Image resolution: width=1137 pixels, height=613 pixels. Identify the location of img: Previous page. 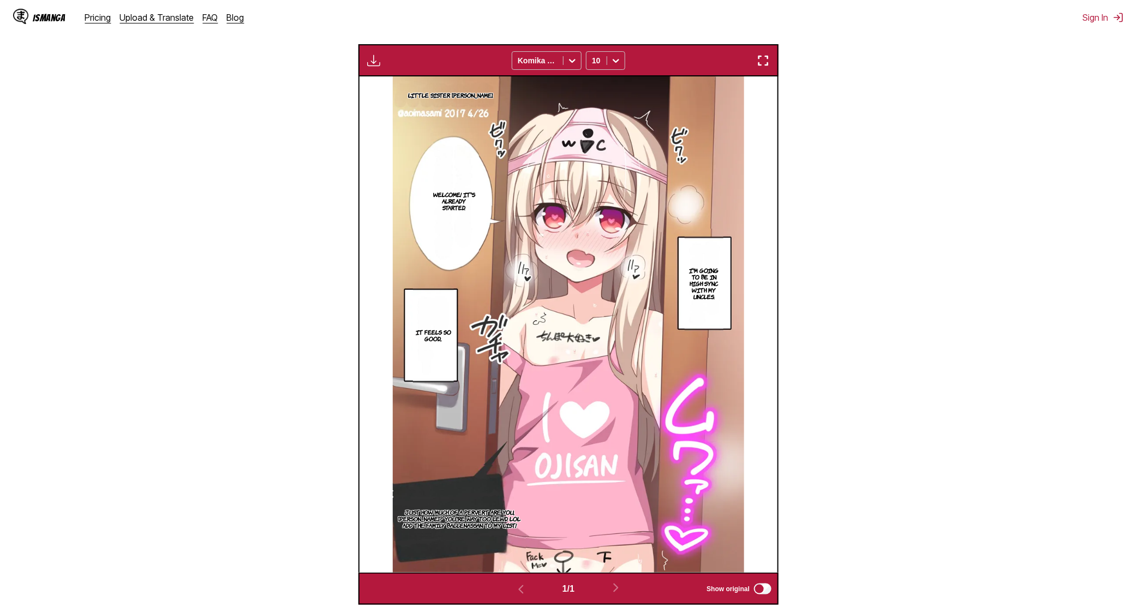
(521, 589).